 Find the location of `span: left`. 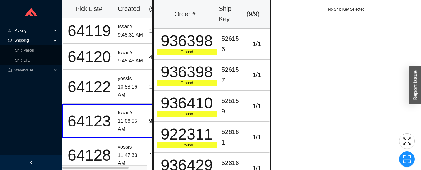

span: left is located at coordinates (31, 163).